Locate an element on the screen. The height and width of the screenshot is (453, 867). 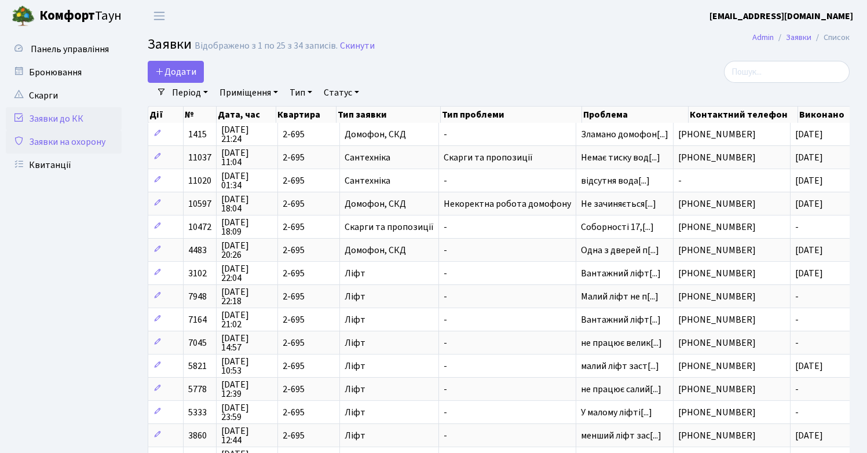
span: 7164 is located at coordinates (198, 320).